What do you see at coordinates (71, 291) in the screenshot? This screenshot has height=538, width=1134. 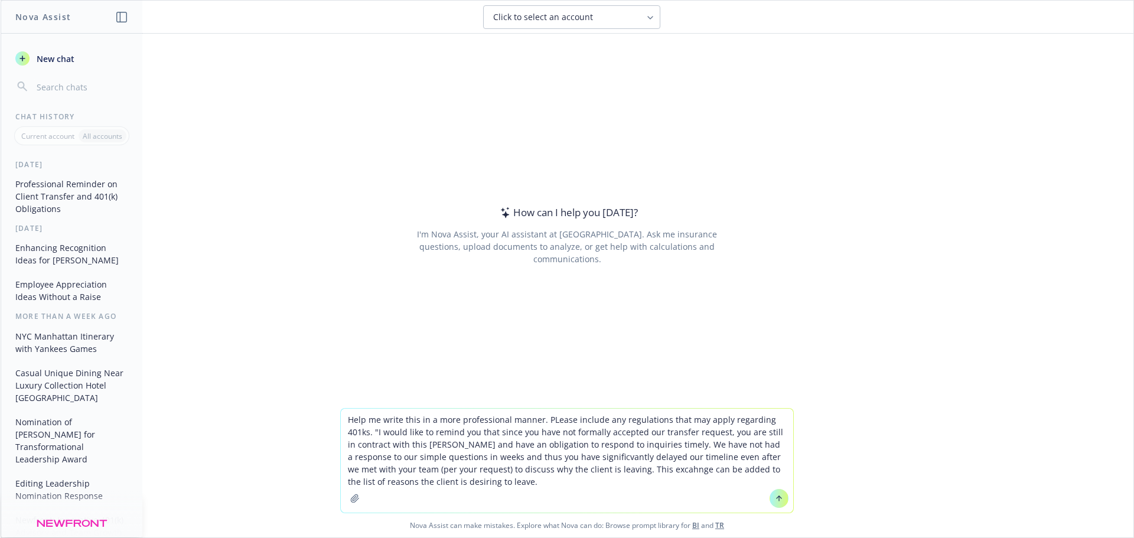 I see `button: Employee Appreciation Ideas Without a Raise` at bounding box center [71, 291].